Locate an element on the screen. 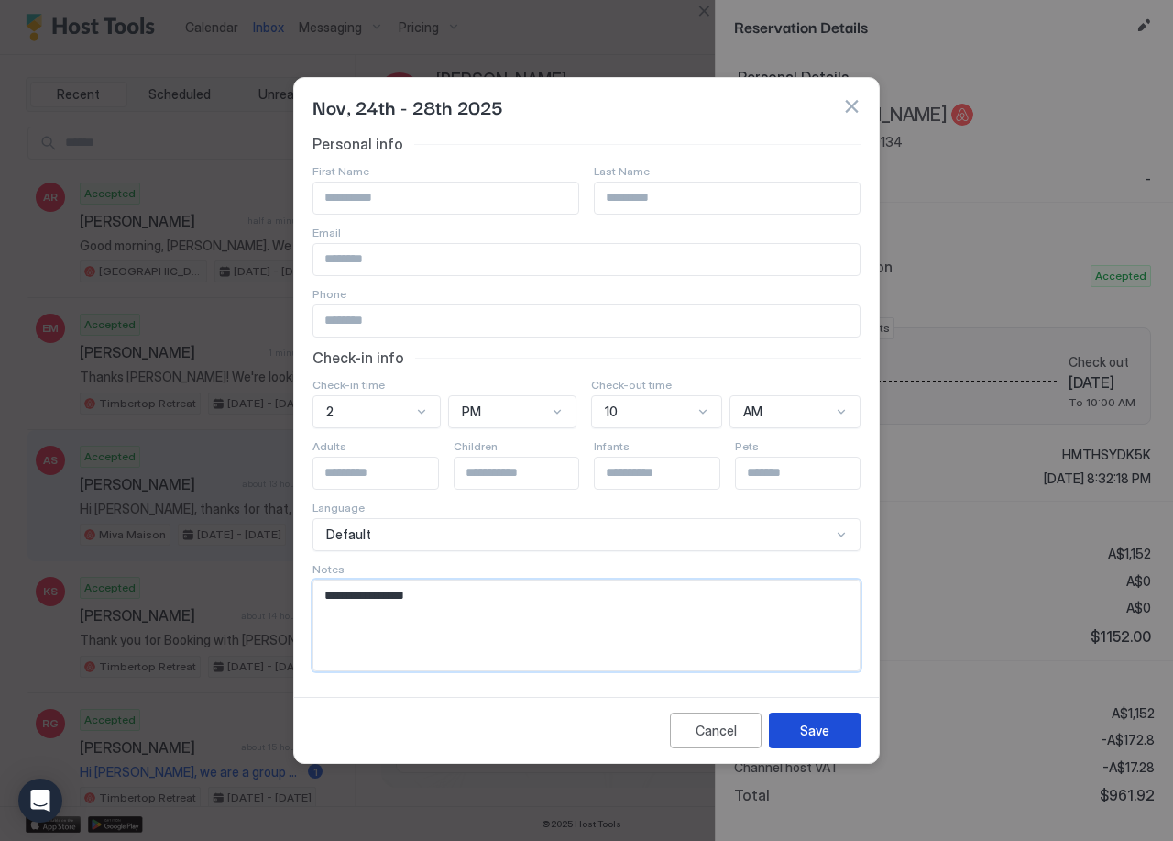 The height and width of the screenshot is (841, 1173). button: Cancel is located at coordinates (716, 730).